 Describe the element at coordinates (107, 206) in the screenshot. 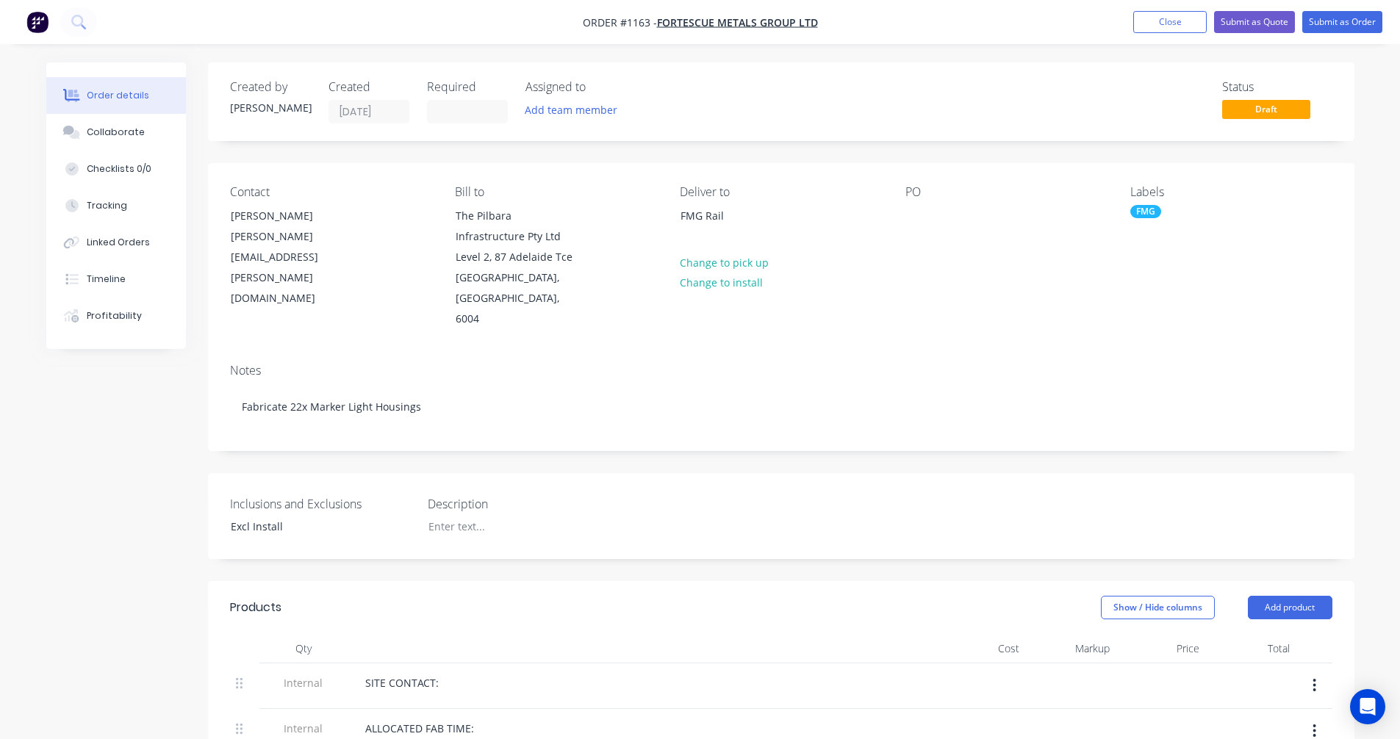

I see `div: Tracking` at that location.